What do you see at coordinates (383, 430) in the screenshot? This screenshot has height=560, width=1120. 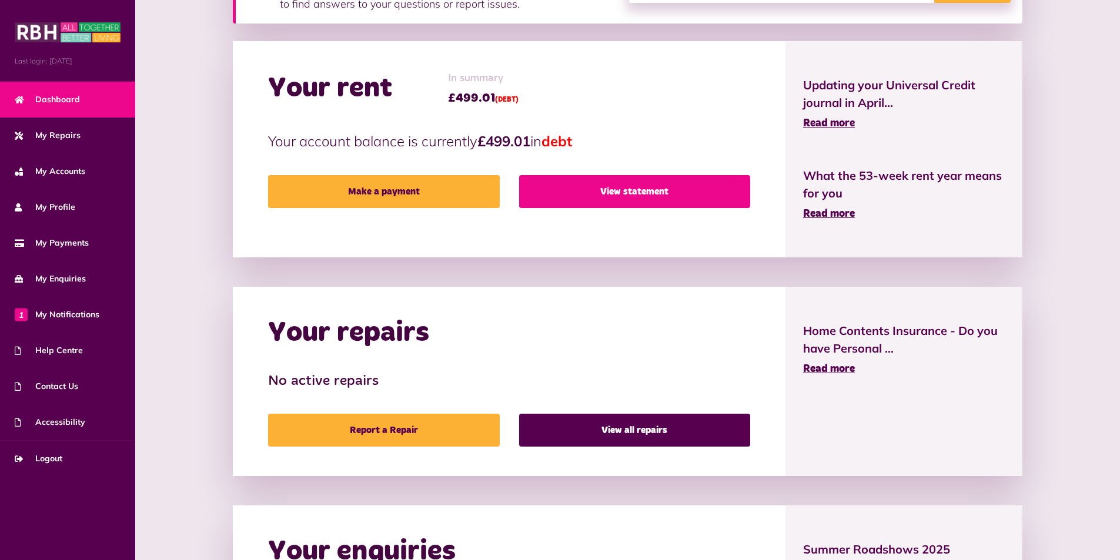 I see `a: Report a Repair` at bounding box center [383, 430].